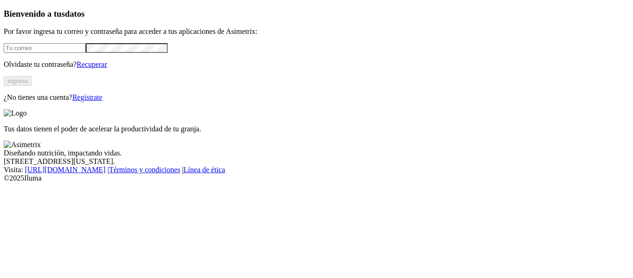 This screenshot has height=278, width=633. Describe the element at coordinates (145, 169) in the screenshot. I see `a: Términos y condiciones` at that location.